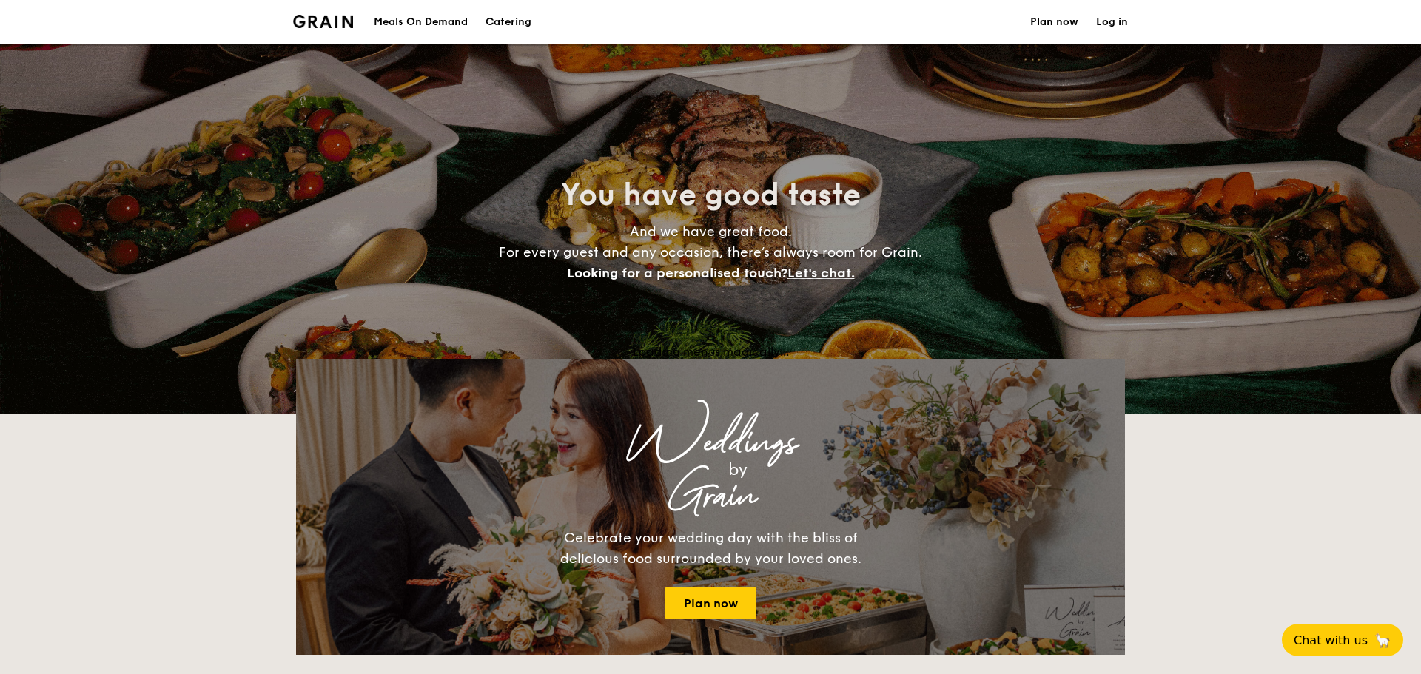 Image resolution: width=1421 pixels, height=674 pixels. What do you see at coordinates (710, 352) in the screenshot?
I see `div: Loading menus magically...` at bounding box center [710, 352].